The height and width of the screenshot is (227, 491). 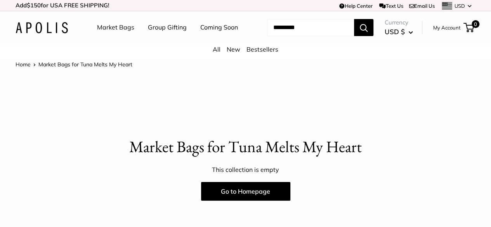 What do you see at coordinates (217, 49) in the screenshot?
I see `a: All` at bounding box center [217, 49].